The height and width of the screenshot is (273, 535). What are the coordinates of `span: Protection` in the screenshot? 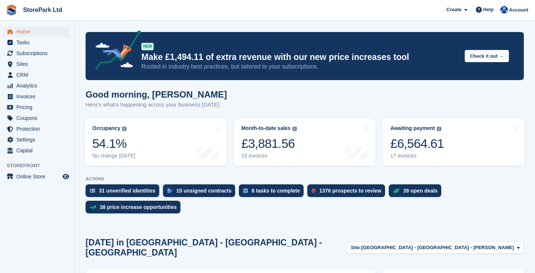 It's located at (39, 129).